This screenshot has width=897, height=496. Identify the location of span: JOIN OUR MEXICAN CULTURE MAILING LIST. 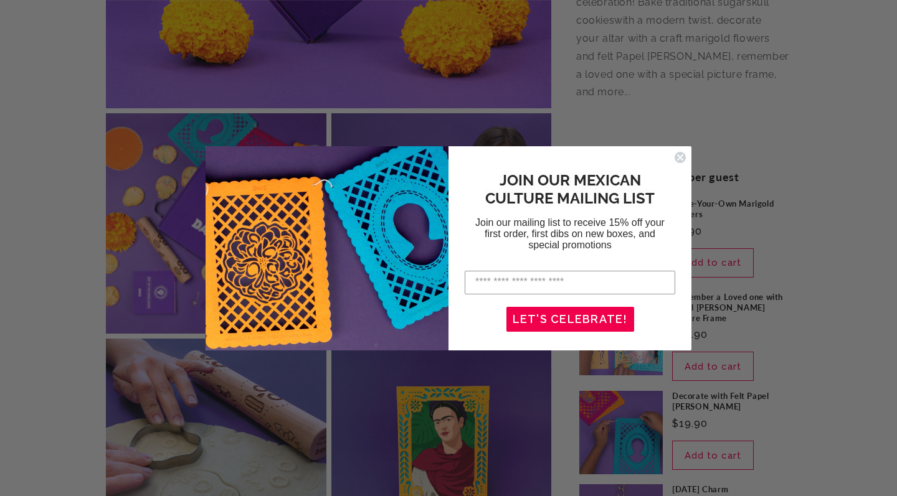
(570, 189).